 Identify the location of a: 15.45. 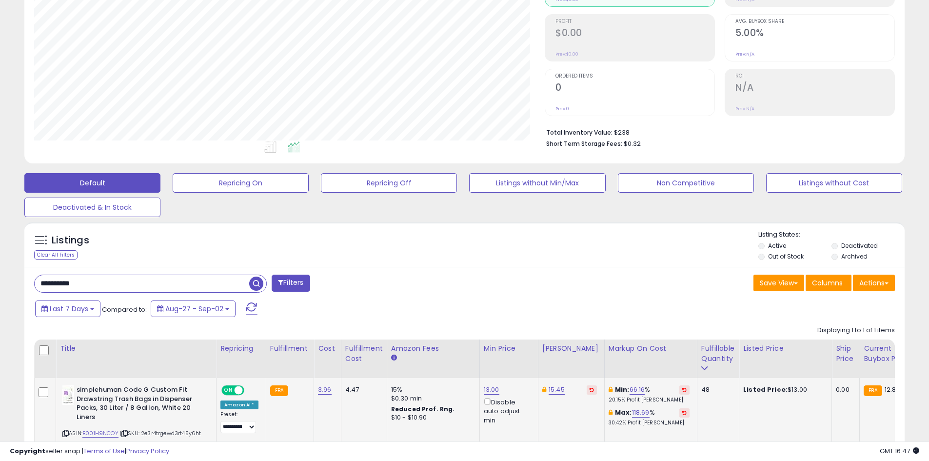
(557, 390).